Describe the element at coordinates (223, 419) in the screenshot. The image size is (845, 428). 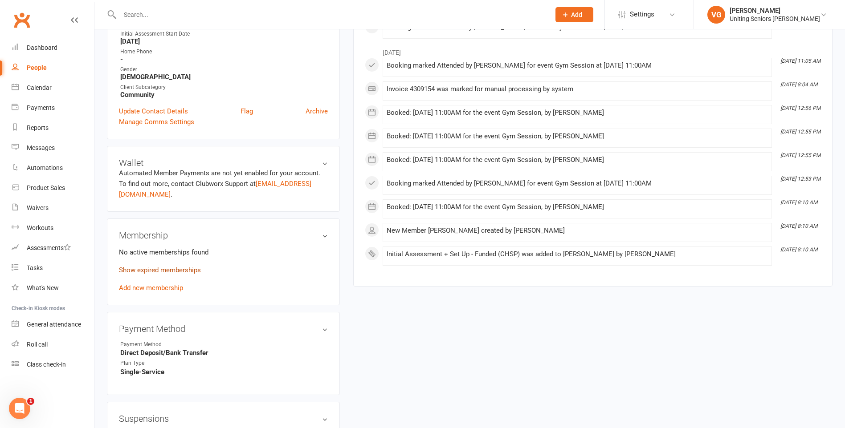
I see `h3: Suspensions` at that location.